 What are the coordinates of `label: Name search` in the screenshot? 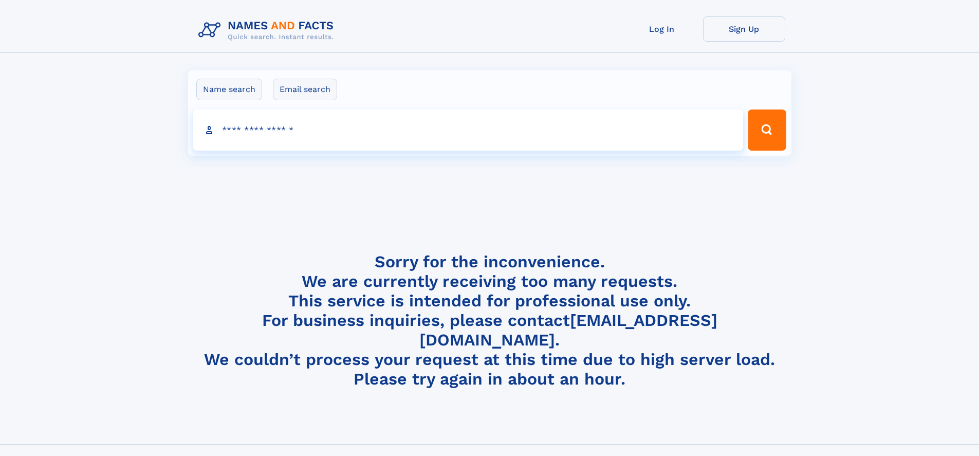 It's located at (229, 89).